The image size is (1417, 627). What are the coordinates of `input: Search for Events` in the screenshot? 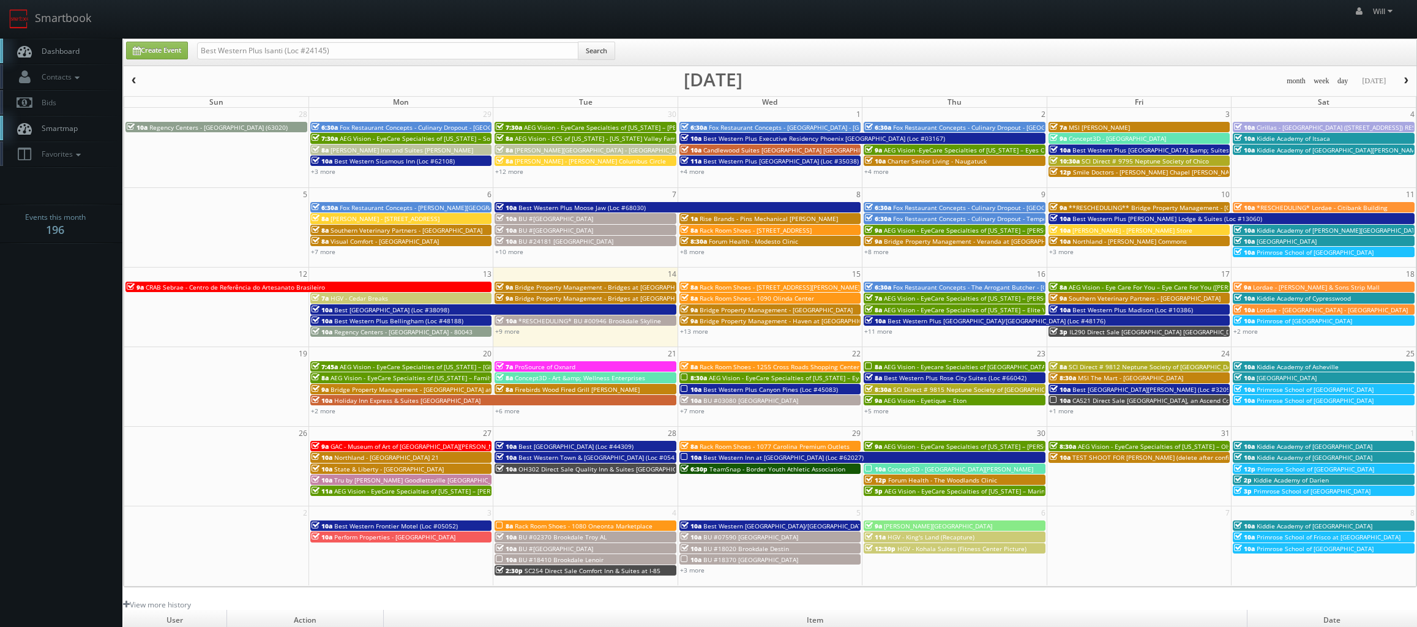 It's located at (387, 51).